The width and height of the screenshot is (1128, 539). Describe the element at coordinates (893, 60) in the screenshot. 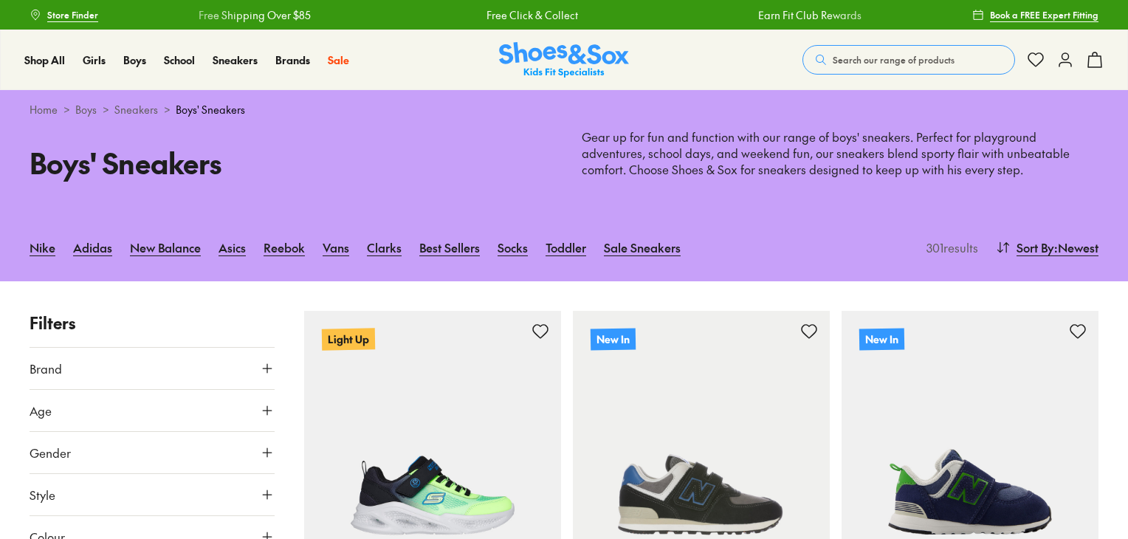

I see `span: Search our range of products` at that location.